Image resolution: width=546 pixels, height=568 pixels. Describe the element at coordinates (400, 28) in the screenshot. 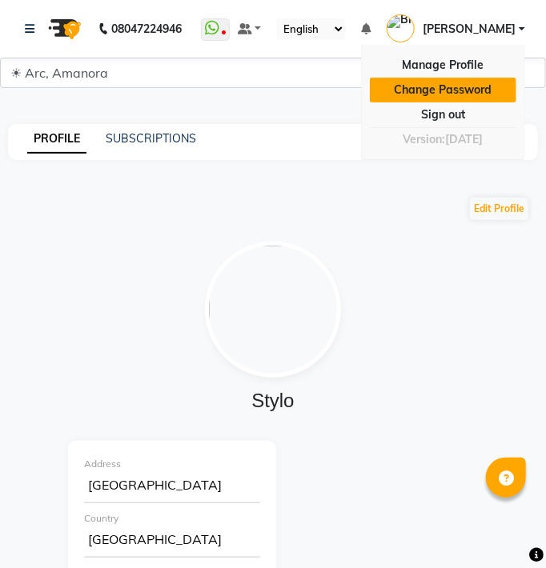

I see `img: Bhushan Kolhe` at that location.